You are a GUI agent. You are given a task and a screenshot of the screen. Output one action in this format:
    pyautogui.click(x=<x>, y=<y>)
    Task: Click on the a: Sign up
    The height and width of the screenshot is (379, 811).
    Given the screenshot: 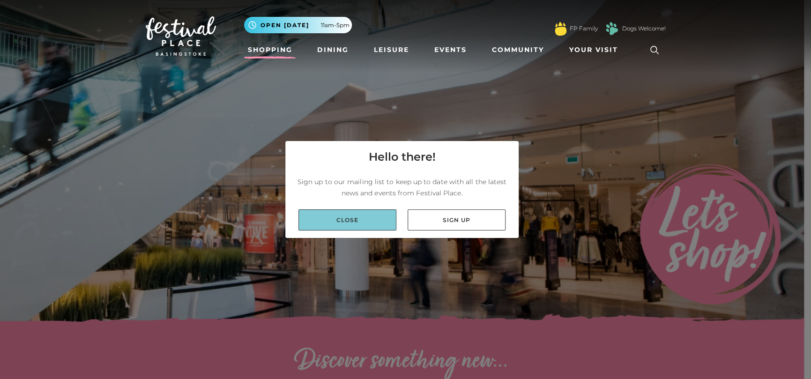 What is the action you would take?
    pyautogui.click(x=456, y=220)
    